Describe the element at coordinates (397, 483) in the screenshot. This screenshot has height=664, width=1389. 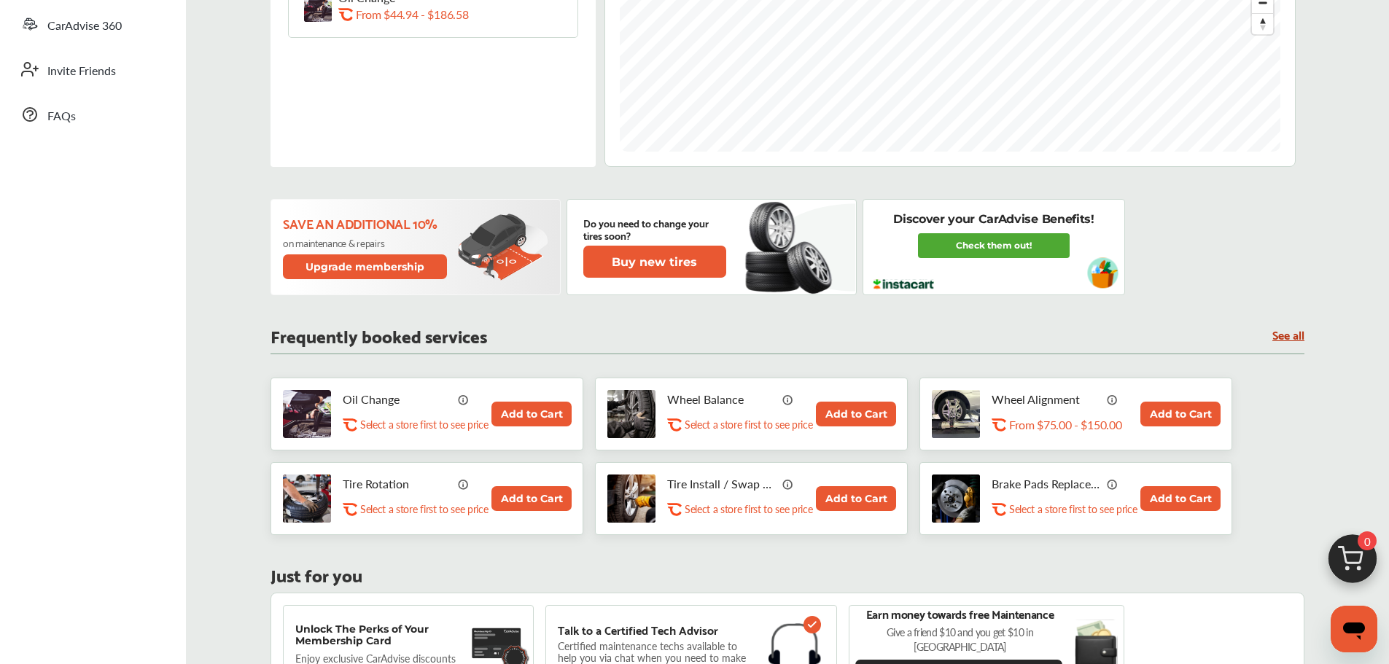
I see `p: Tire Rotation` at that location.